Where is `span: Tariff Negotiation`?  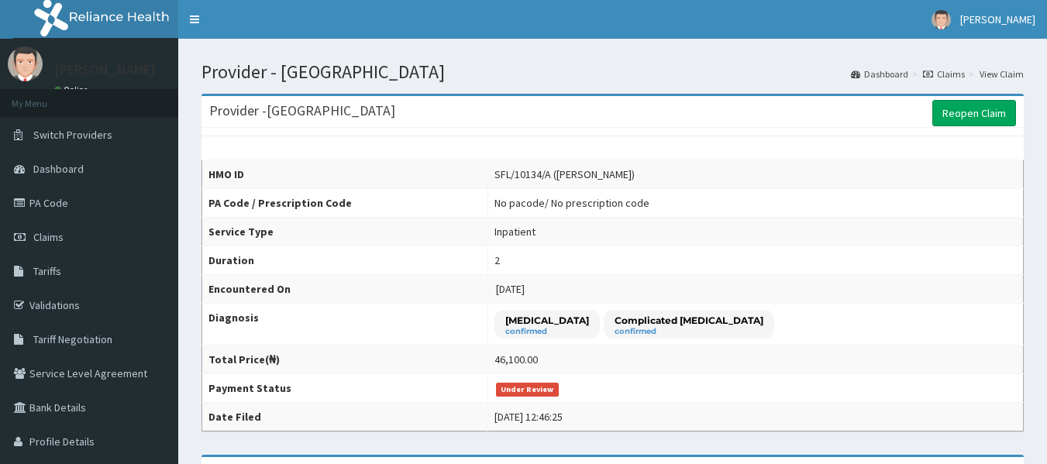 span: Tariff Negotiation is located at coordinates (73, 340).